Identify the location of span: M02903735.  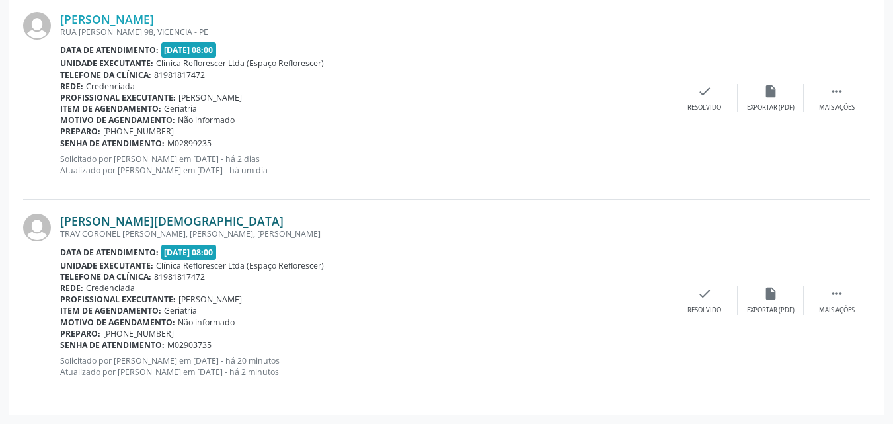
(189, 345).